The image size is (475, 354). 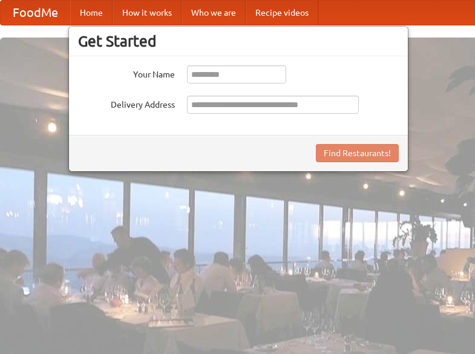 What do you see at coordinates (147, 13) in the screenshot?
I see `a: How it works` at bounding box center [147, 13].